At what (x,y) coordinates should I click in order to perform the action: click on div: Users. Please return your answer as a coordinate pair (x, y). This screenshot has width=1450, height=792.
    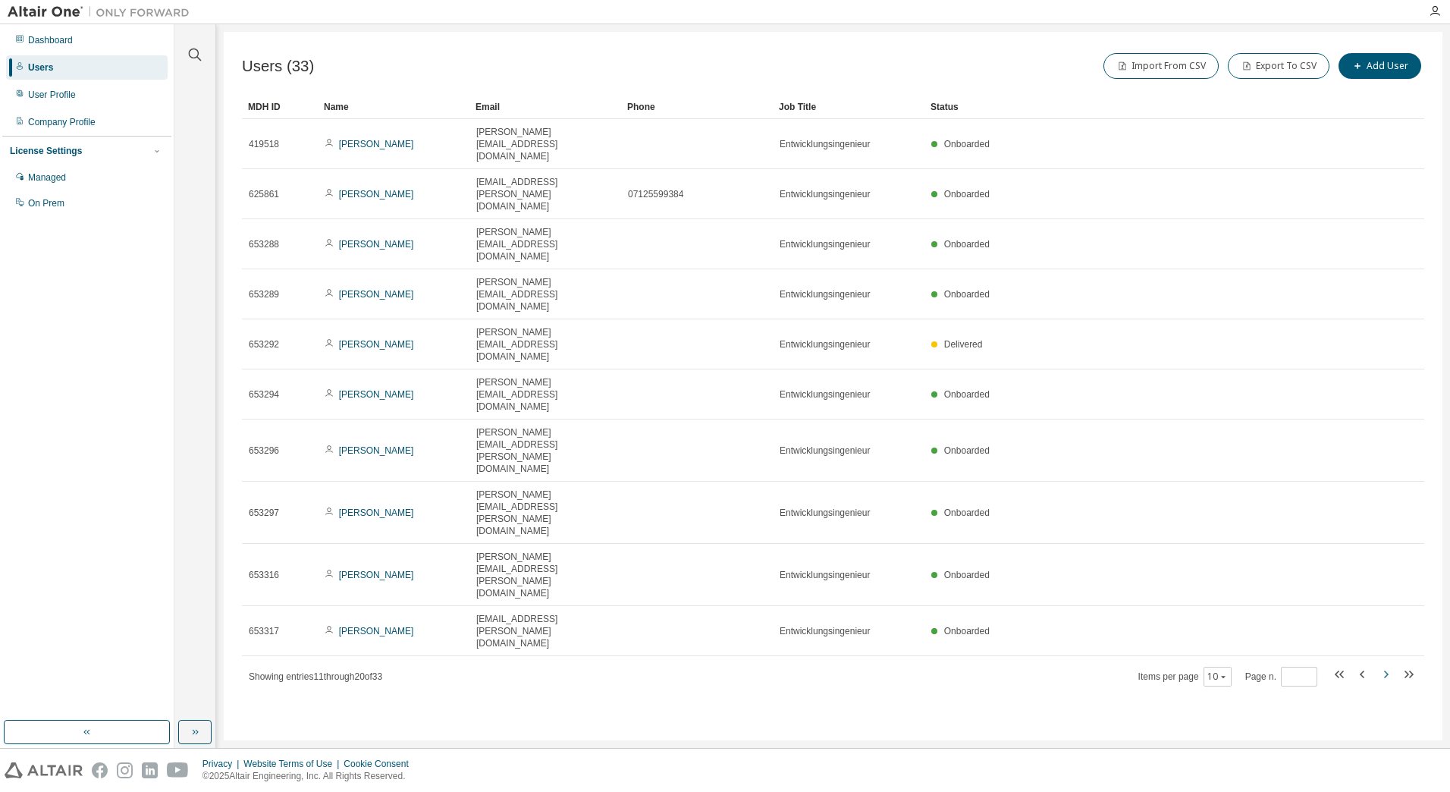
    Looking at the image, I should click on (40, 68).